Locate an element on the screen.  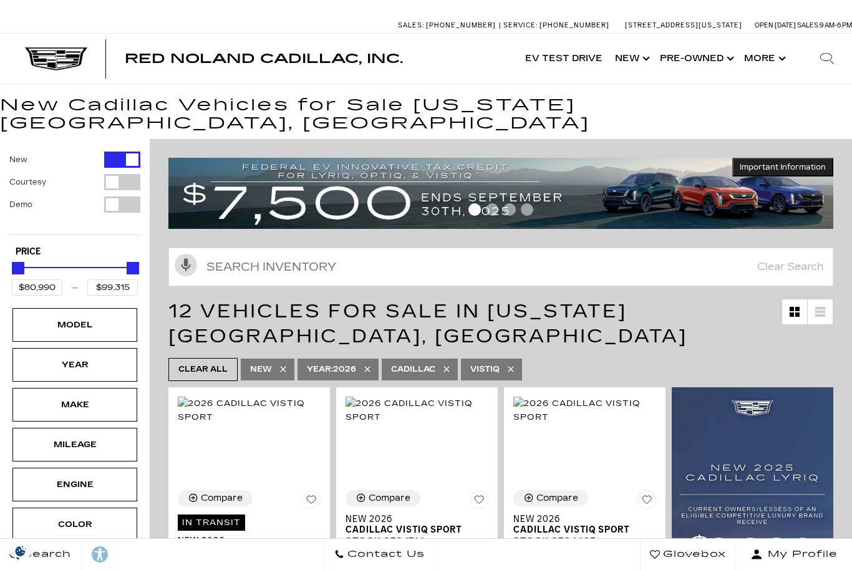
span: Go to slide 2 is located at coordinates (492, 209).